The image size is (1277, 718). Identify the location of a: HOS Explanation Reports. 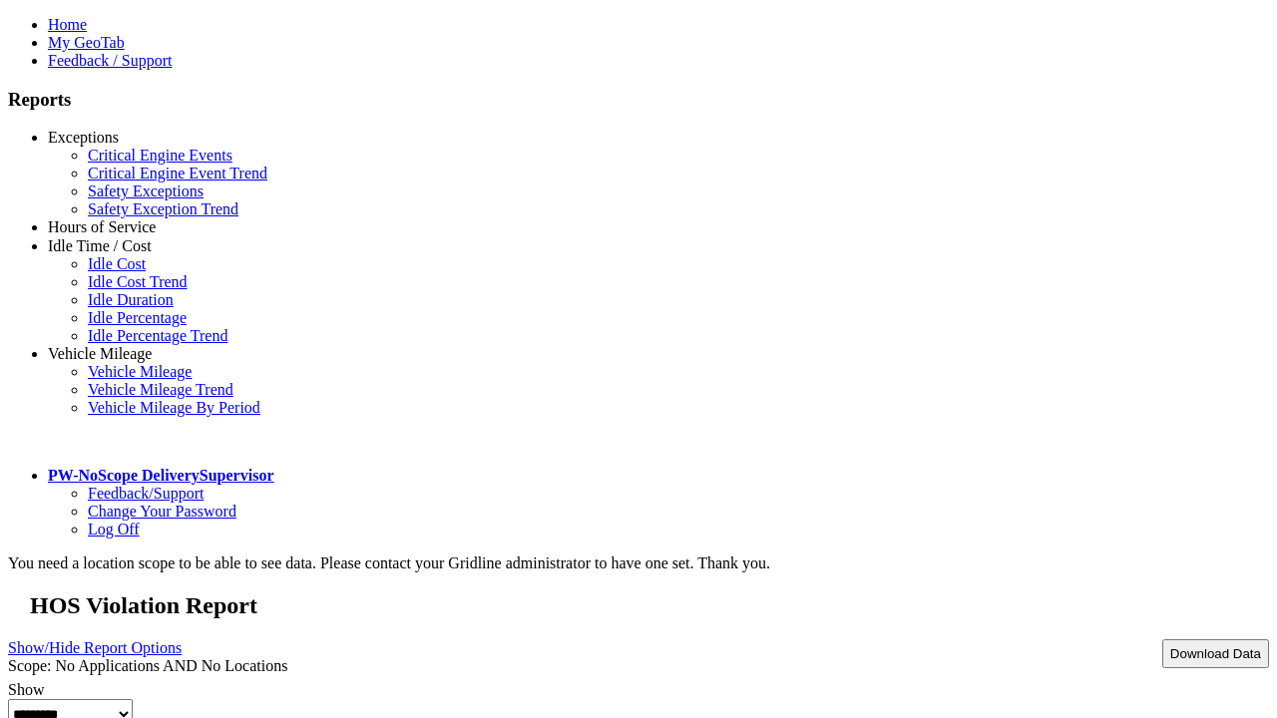
(171, 244).